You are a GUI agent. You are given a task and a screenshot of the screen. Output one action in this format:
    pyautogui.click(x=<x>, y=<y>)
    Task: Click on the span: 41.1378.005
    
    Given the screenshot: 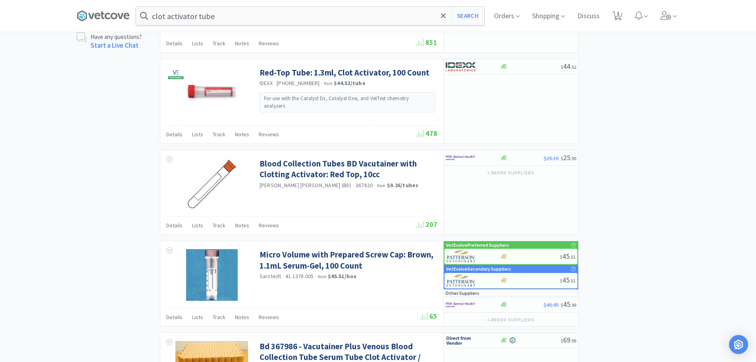 What is the action you would take?
    pyautogui.click(x=300, y=276)
    